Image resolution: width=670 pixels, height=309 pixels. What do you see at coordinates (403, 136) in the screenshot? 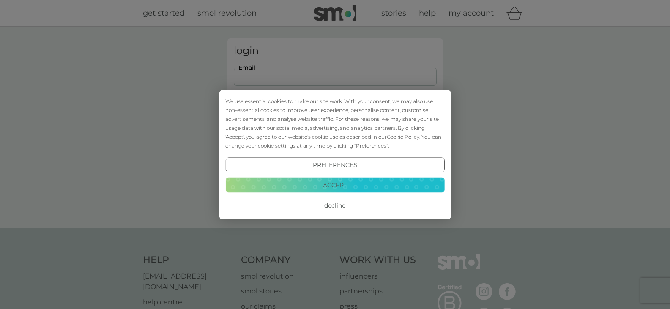
I see `span: Cookie Policy` at bounding box center [403, 136].